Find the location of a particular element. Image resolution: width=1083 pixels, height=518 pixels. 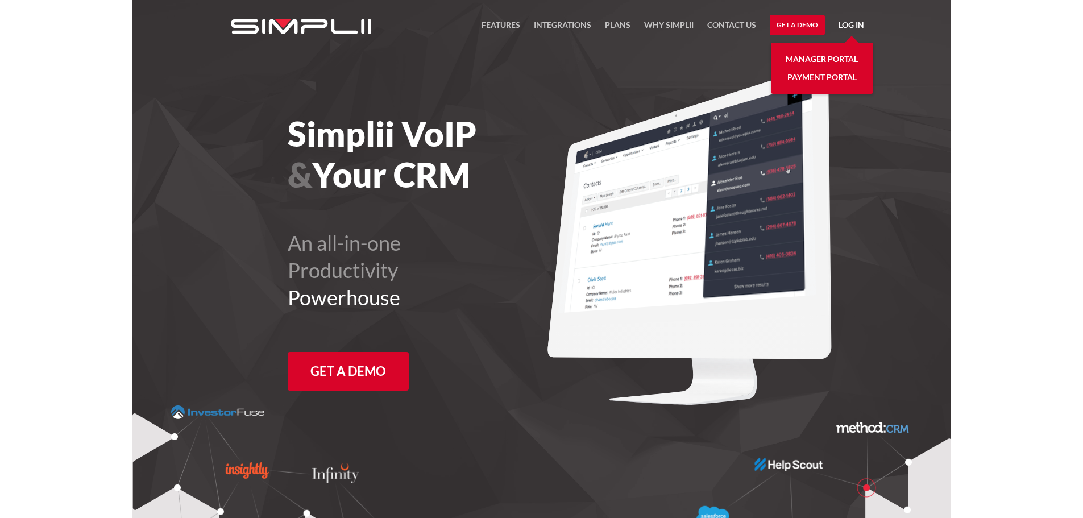

a: Log in is located at coordinates (851, 27).